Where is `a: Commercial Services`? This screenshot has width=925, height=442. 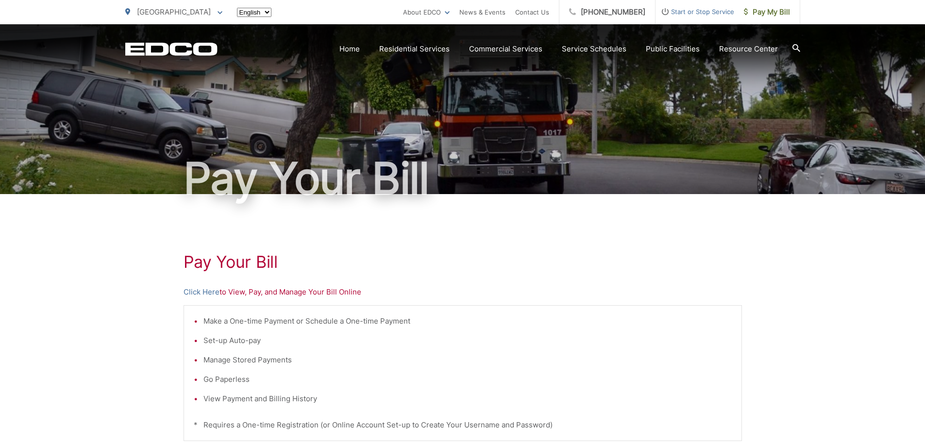
a: Commercial Services is located at coordinates (505, 49).